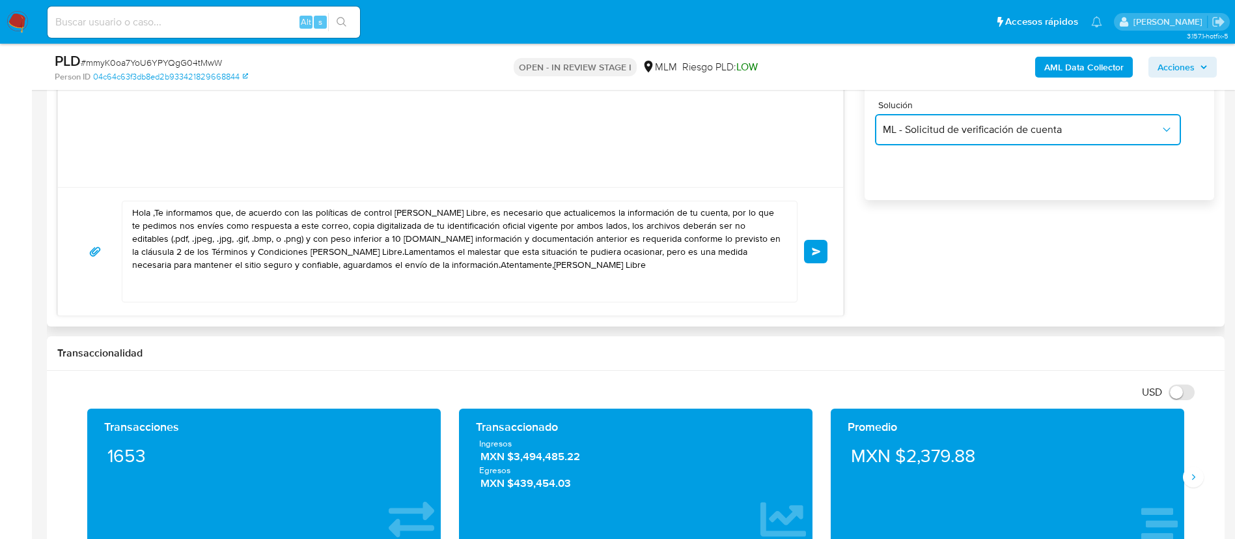  I want to click on span: Acciones, so click(1176, 67).